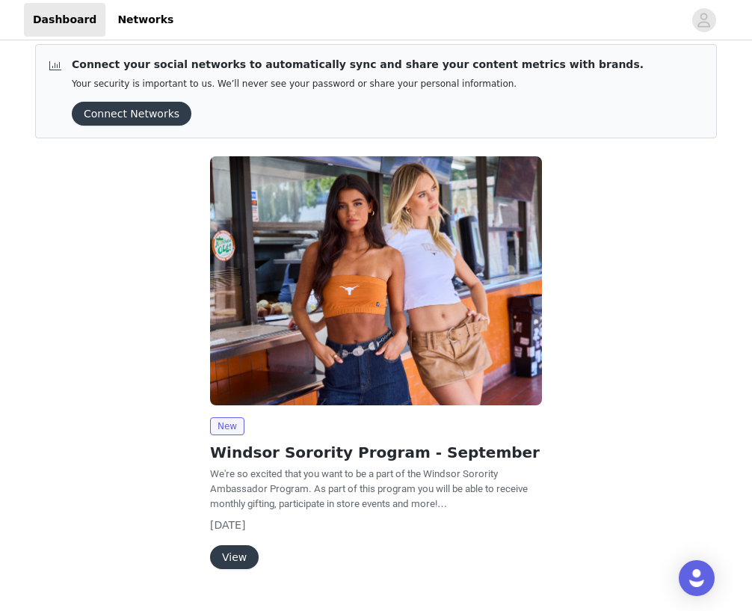 The image size is (752, 611). Describe the element at coordinates (697, 578) in the screenshot. I see `div: Open Intercom Messenger` at that location.